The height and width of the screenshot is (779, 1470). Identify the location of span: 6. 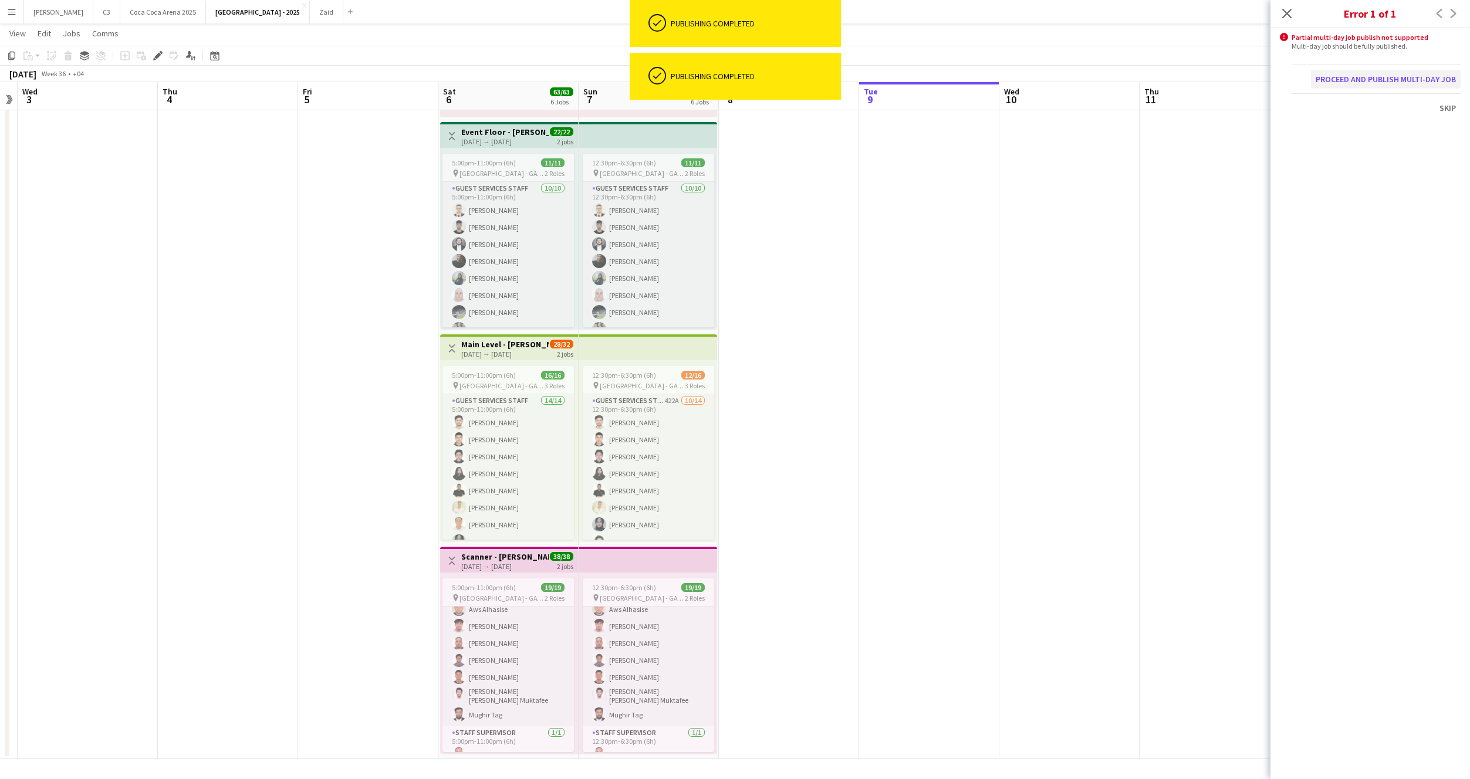
(448, 99).